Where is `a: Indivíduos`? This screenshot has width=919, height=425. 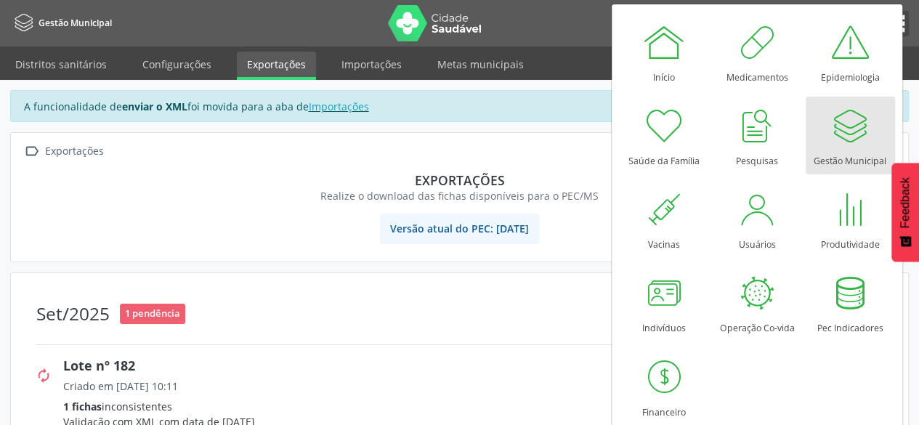 a: Indivíduos is located at coordinates (664, 302).